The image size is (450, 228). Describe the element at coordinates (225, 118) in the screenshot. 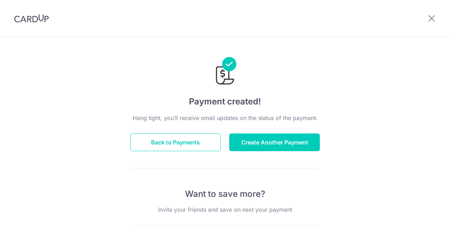

I see `p: Hang tight, you’ll receive email updates on the status of the payment.` at that location.